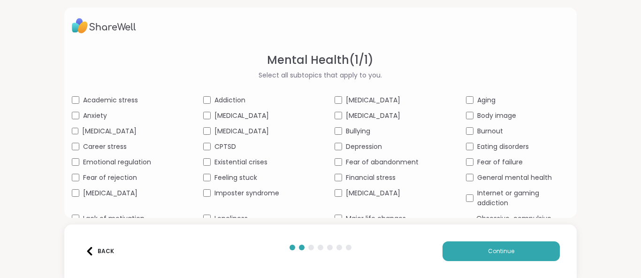  Describe the element at coordinates (523, 223) in the screenshot. I see `span: Obsessive-compulsive disorder (OCD)` at that location.